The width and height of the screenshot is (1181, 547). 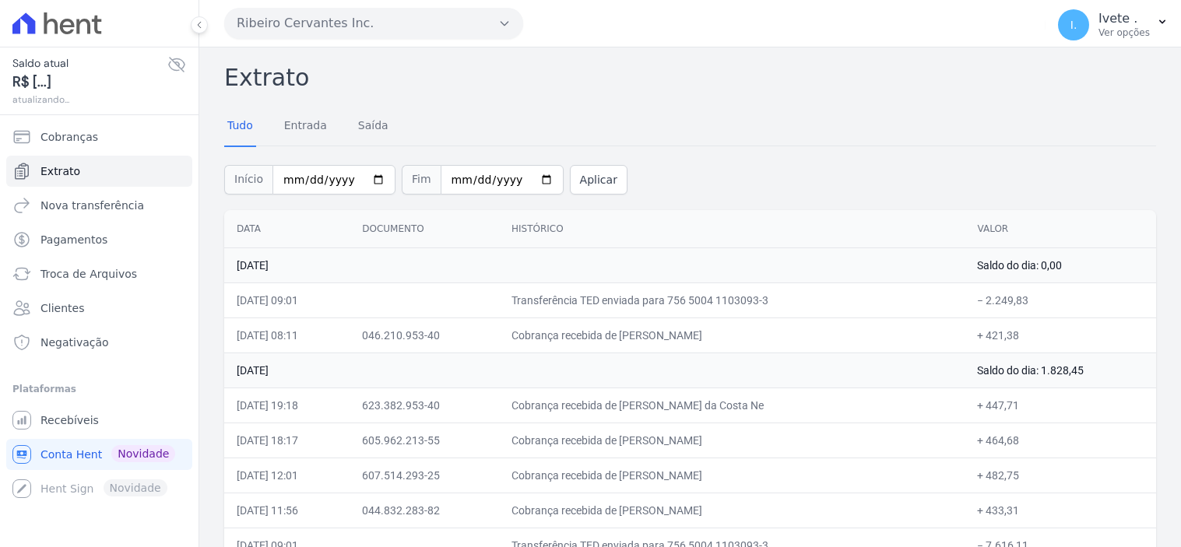 What do you see at coordinates (69, 137) in the screenshot?
I see `span: Cobranças` at bounding box center [69, 137].